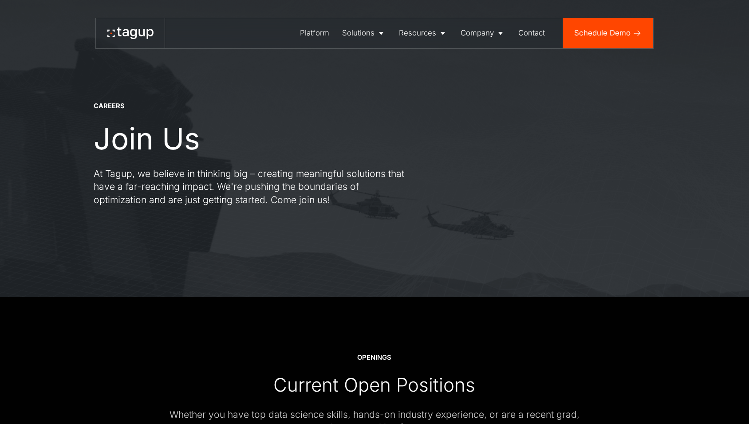 The image size is (749, 424). I want to click on div: OPENINGS, so click(374, 357).